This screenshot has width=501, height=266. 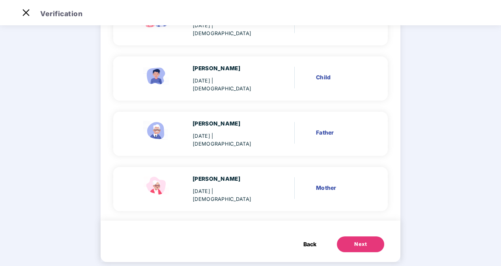 I want to click on img: svg+xml;base64,PHN2ZyB4bWxucz0iaHR0cDovL3d3dy53My5vcmcvMjAwMC9zdmciIHdpZHRoPSI1NCIgaGVpZ2h0PSIzOC..., so click(x=156, y=186).